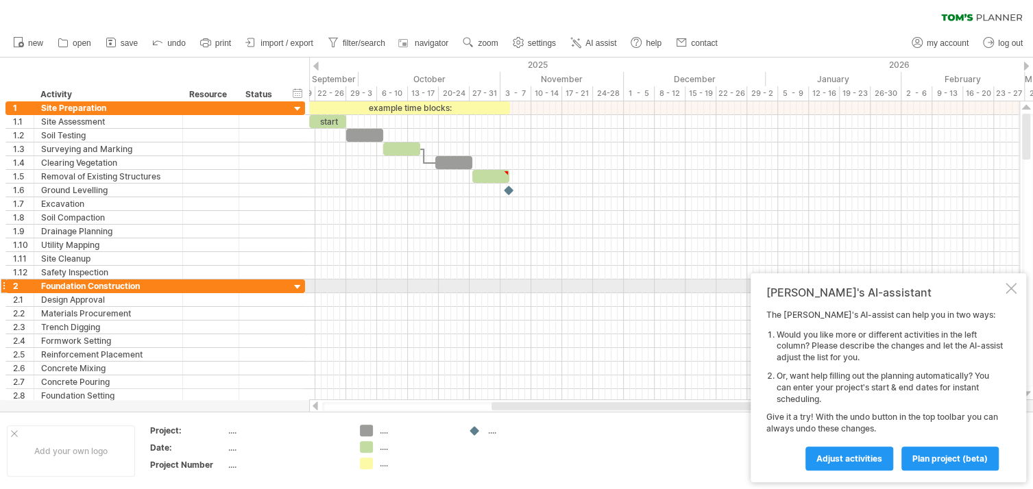 Image resolution: width=1033 pixels, height=489 pixels. I want to click on div: Foundation Setting, so click(108, 396).